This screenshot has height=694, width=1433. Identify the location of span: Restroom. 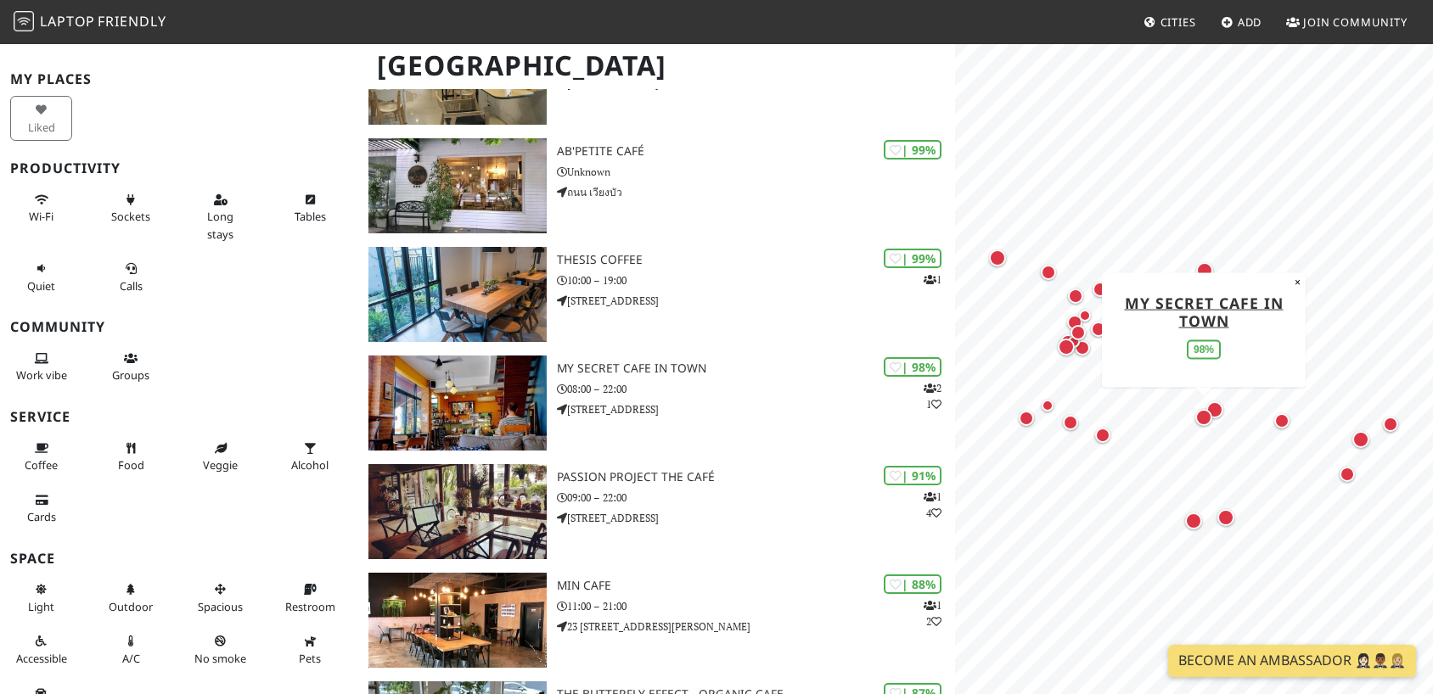
(310, 607).